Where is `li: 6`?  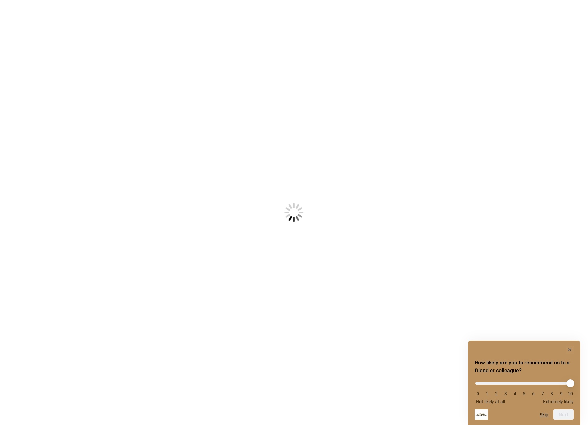 li: 6 is located at coordinates (533, 394).